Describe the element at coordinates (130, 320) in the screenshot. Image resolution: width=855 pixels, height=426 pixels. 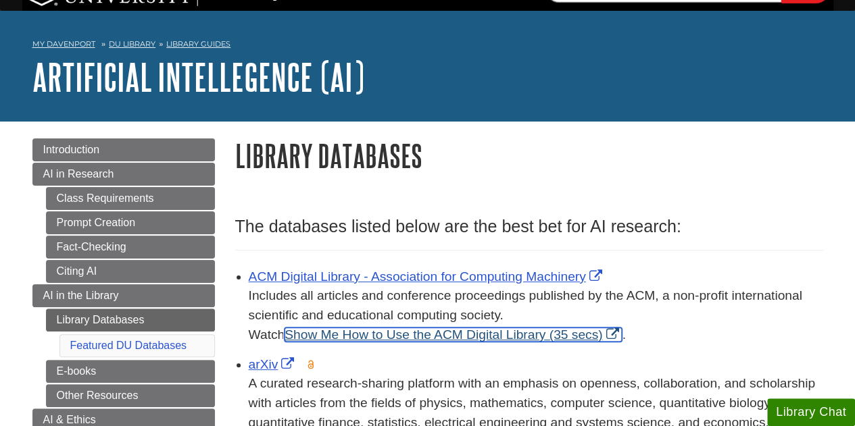
I see `a: Library Databases` at that location.